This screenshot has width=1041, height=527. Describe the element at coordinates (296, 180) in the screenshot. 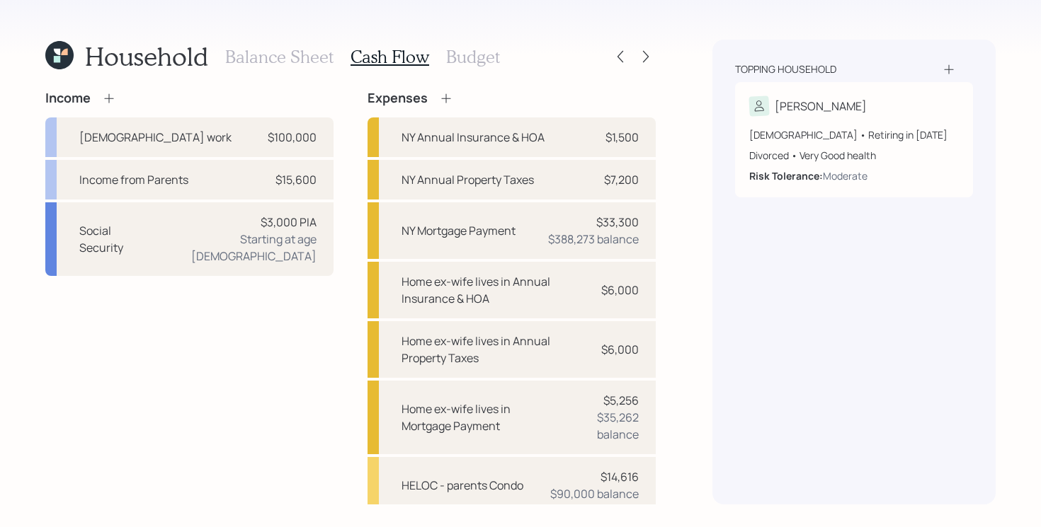

I see `div: $15,600` at that location.